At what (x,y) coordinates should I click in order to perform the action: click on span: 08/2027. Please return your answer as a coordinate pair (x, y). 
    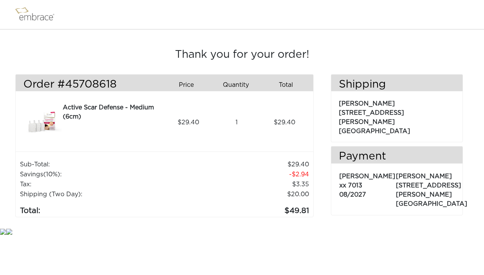
    Looking at the image, I should click on (353, 195).